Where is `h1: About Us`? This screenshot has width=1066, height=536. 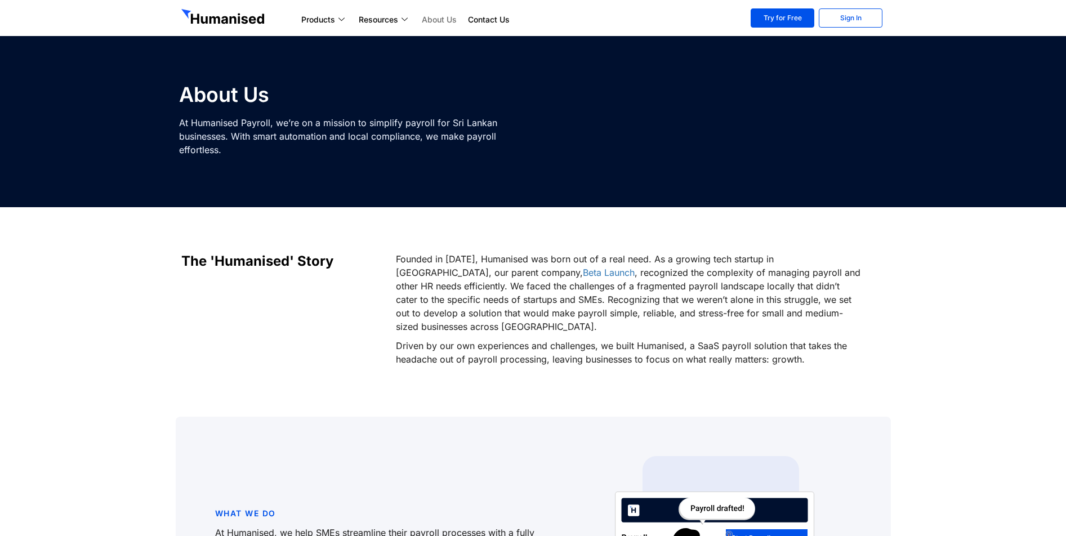 h1: About Us is located at coordinates (353, 95).